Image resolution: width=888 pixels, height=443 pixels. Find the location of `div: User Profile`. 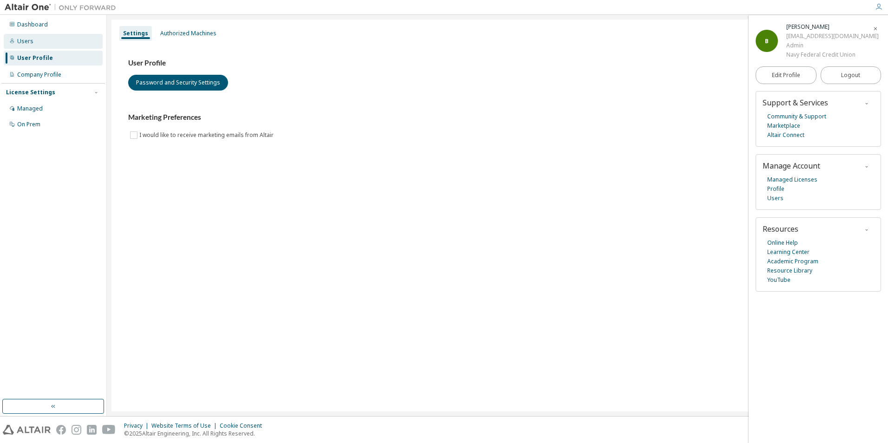

div: User Profile is located at coordinates (35, 58).